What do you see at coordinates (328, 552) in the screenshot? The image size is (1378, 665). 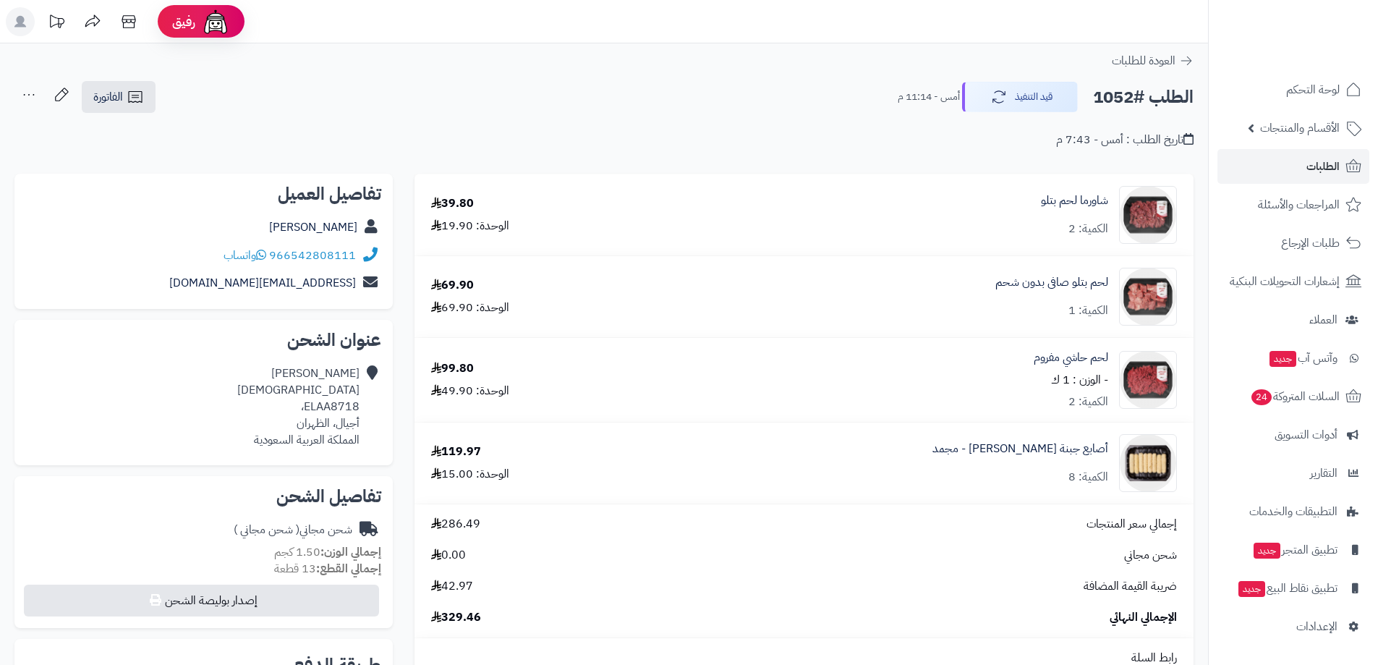 I see `small: 1.50 كجم` at bounding box center [328, 552].